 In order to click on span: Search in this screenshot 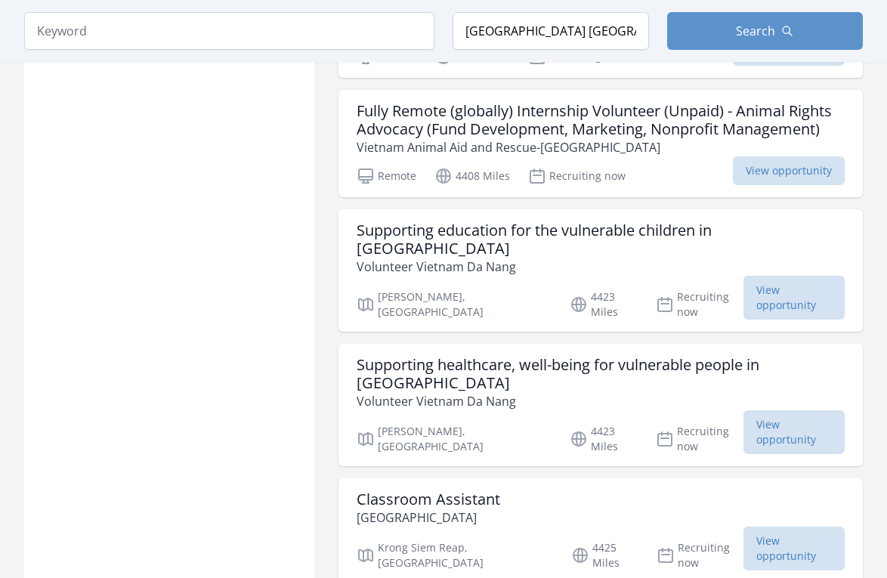, I will do `click(756, 31)`.